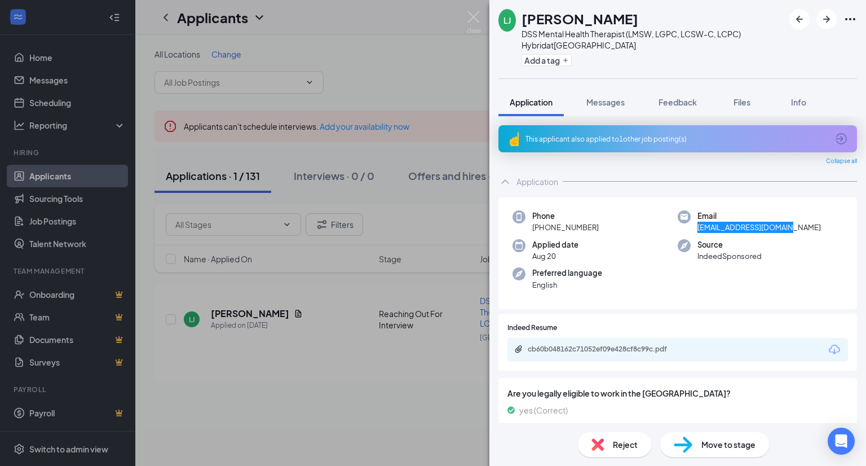  Describe the element at coordinates (505, 182) in the screenshot. I see `svg: ChevronUp` at that location.